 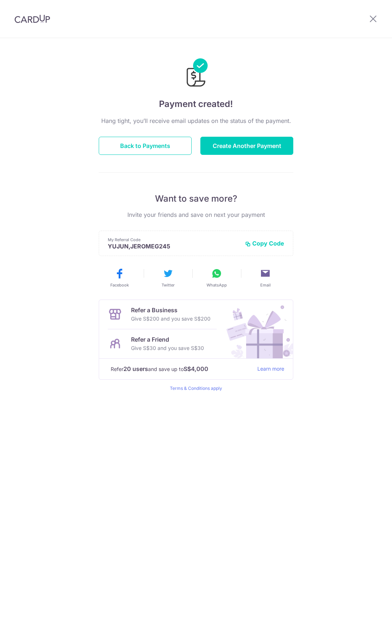 What do you see at coordinates (265, 285) in the screenshot?
I see `span: Email` at bounding box center [265, 285].